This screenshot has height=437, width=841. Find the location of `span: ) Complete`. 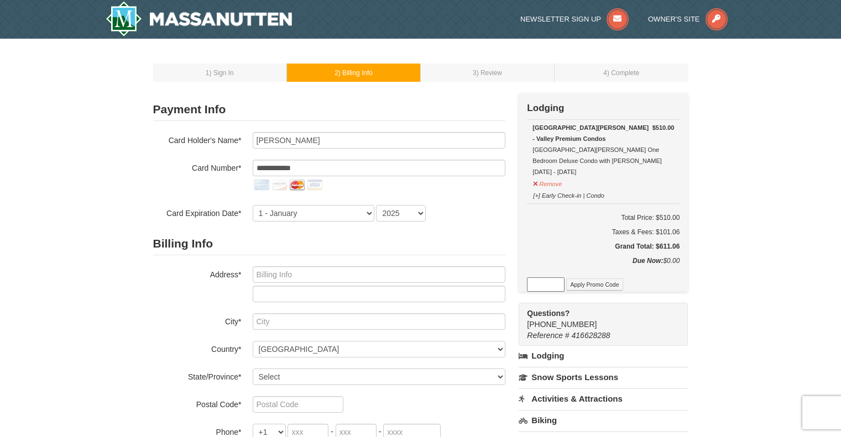

span: ) Complete is located at coordinates (623, 73).